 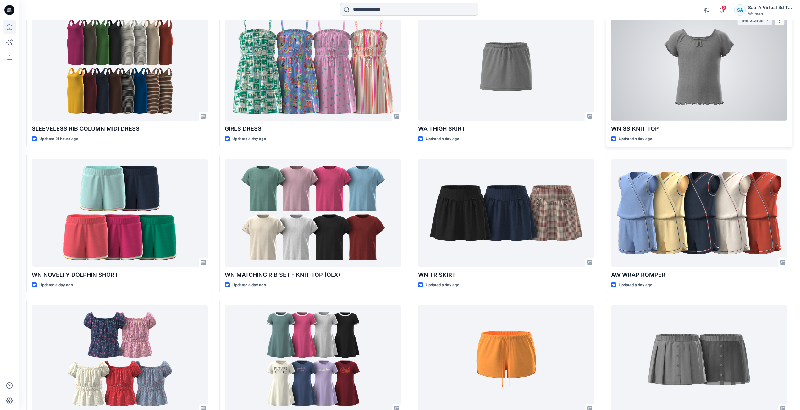 I want to click on div: Sae-A Virtual 3d Team, so click(x=771, y=8).